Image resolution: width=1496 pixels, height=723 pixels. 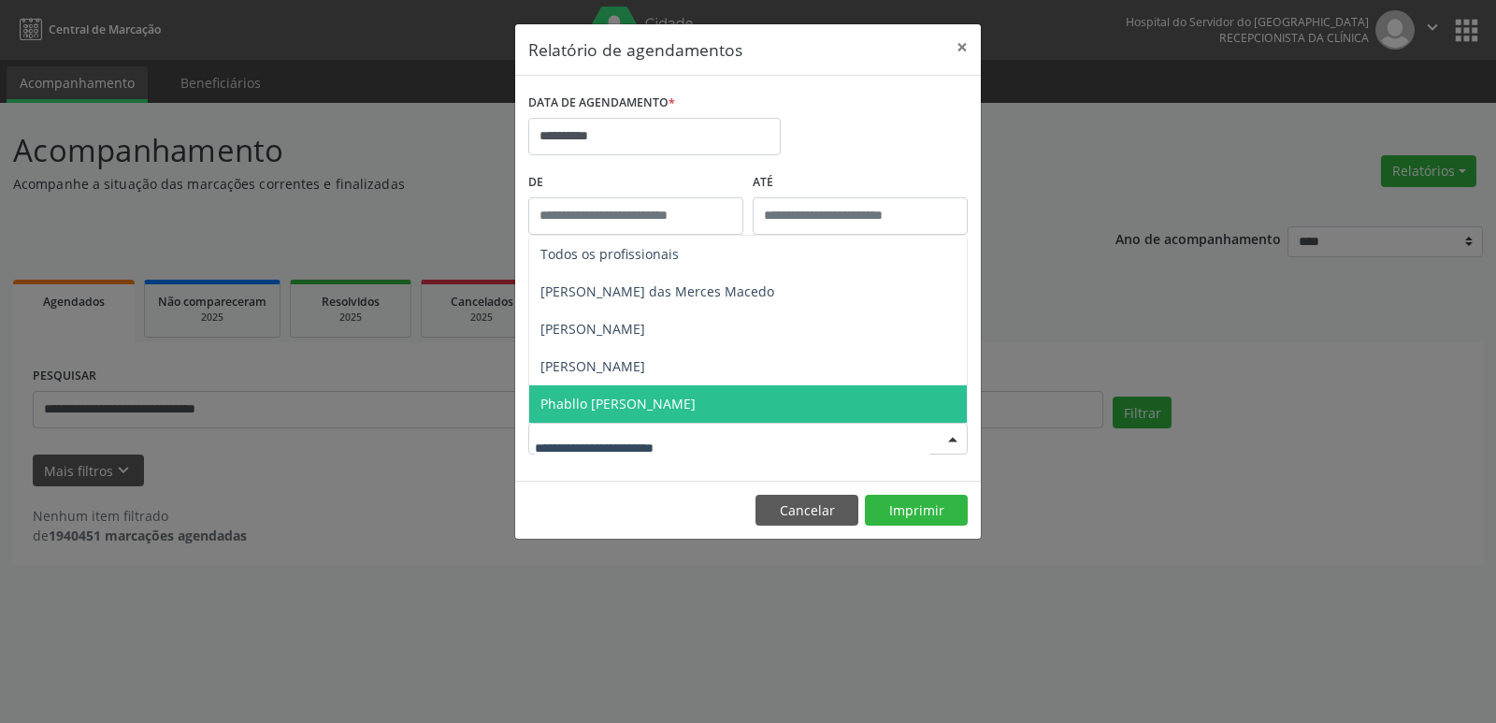 What do you see at coordinates (860, 182) in the screenshot?
I see `label: ATÉ` at bounding box center [860, 182].